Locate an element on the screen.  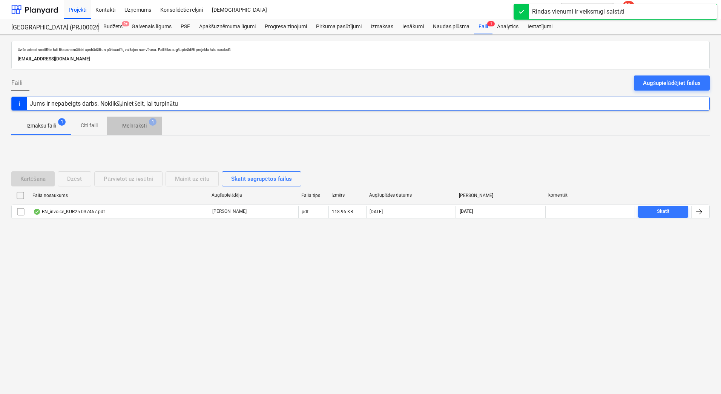
a: Pirkuma pasūtījumi is located at coordinates (338, 27).